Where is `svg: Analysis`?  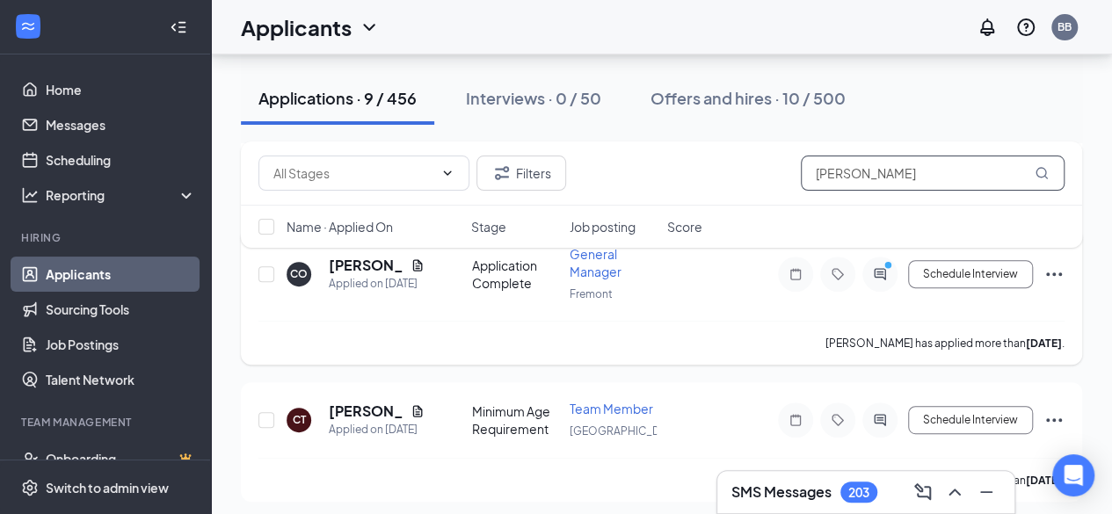 svg: Analysis is located at coordinates (30, 195).